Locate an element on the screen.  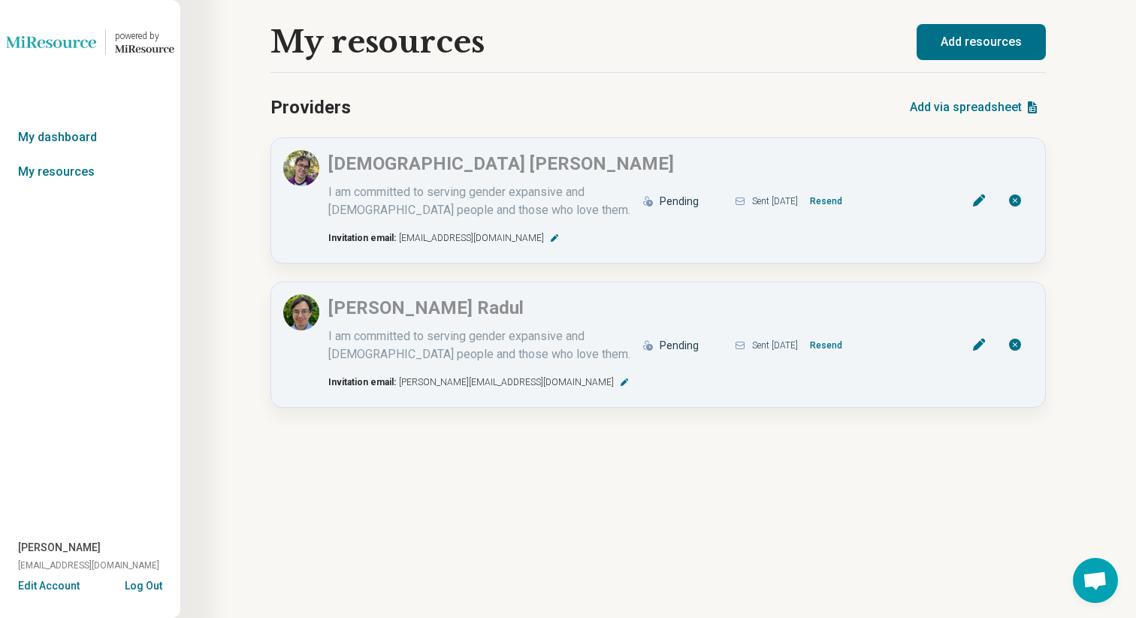
button: Add resources is located at coordinates (981, 42).